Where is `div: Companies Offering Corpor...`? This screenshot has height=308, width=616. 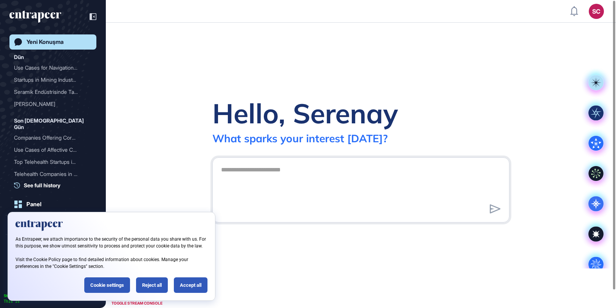
div: Companies Offering Corpor... is located at coordinates (50, 138).